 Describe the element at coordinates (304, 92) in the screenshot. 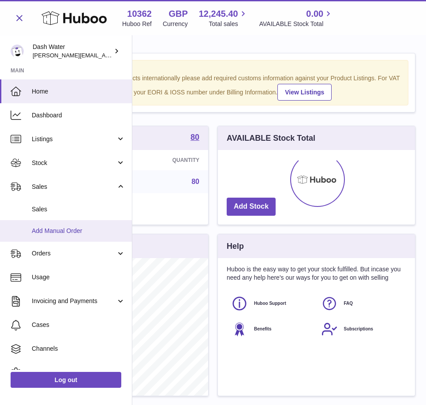

I see `a: View Listings` at that location.